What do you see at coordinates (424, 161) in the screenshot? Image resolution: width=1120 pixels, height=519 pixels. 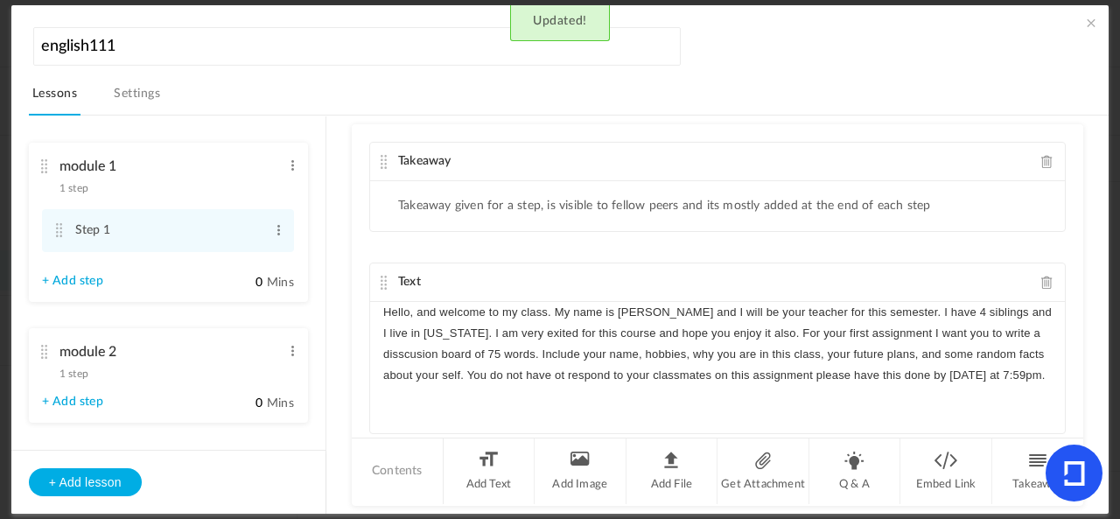 I see `span: Takeaway` at bounding box center [424, 161].